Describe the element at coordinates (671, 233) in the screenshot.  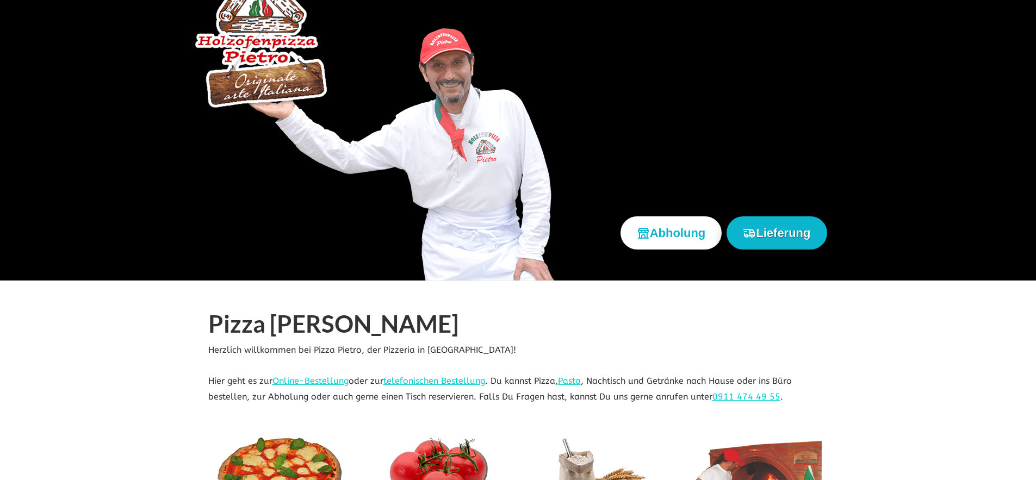
I see `button: Abholung` at that location.